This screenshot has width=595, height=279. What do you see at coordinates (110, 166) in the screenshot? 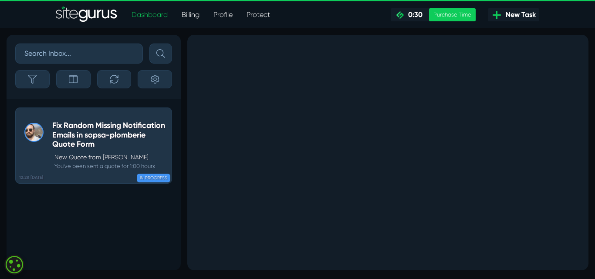
I see `small: You've been sent a quote for 1:00 hours` at bounding box center [110, 166].